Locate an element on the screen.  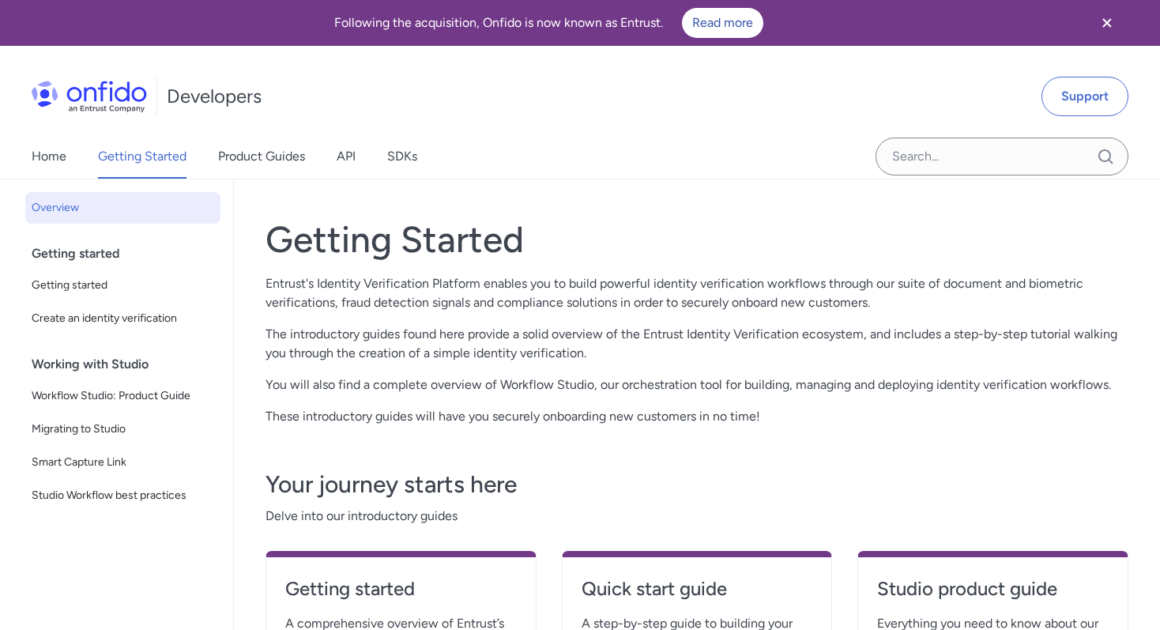
a: Product Guides is located at coordinates (262, 156).